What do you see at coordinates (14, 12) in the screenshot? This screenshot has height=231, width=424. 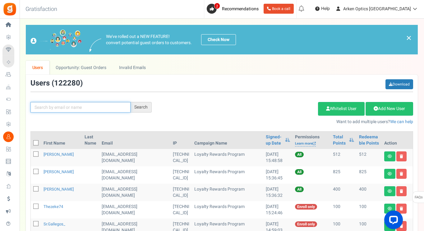 I see `button: Open LiveChat chat widget` at bounding box center [14, 12].